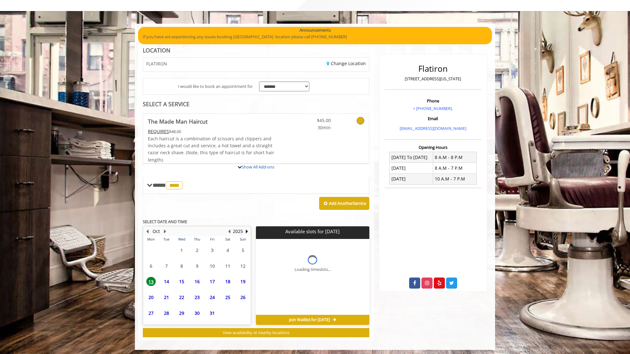  Describe the element at coordinates (182, 313) in the screenshot. I see `td: Select day29` at that location.